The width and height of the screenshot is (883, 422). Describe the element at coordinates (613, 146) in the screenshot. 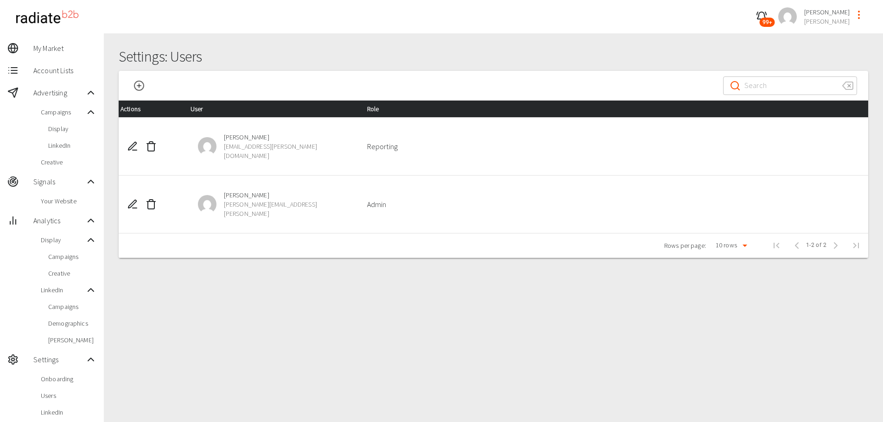

I see `p: Reporting` at that location.